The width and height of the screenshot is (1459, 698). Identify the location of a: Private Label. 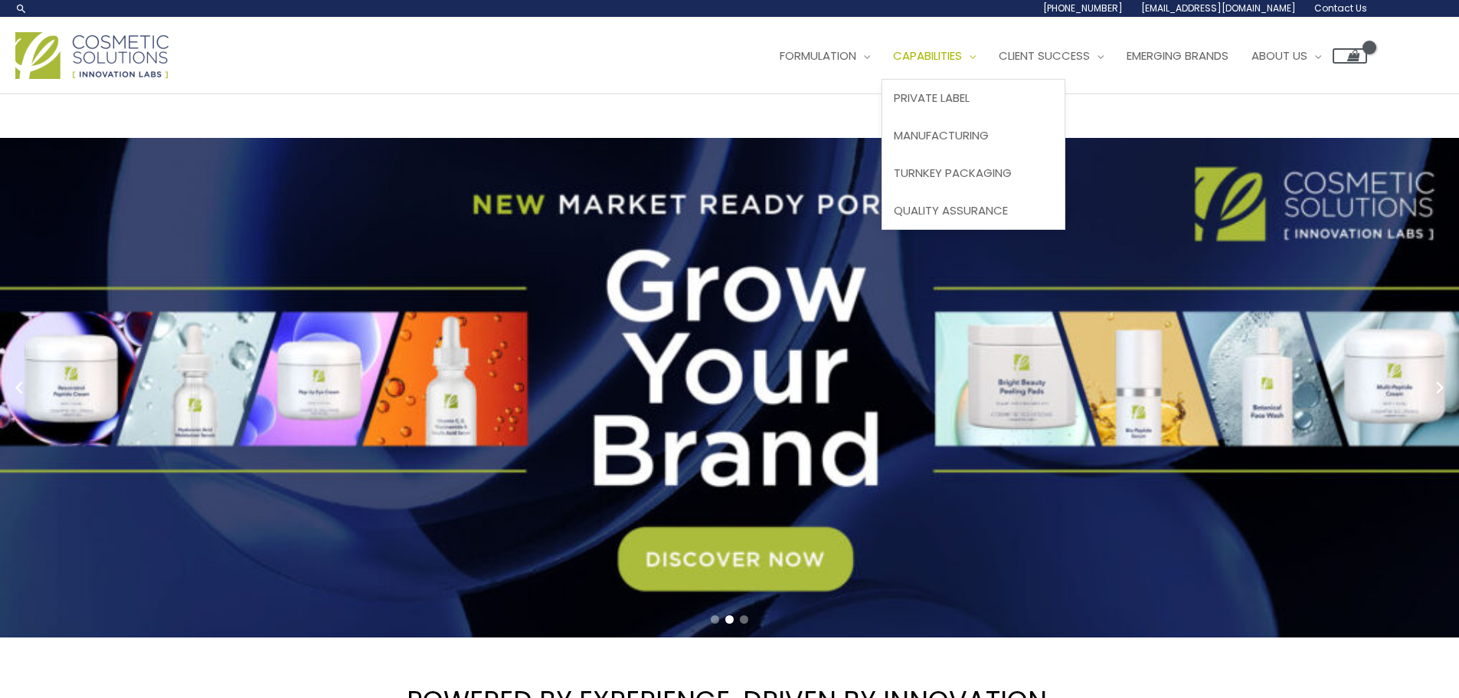
(973, 98).